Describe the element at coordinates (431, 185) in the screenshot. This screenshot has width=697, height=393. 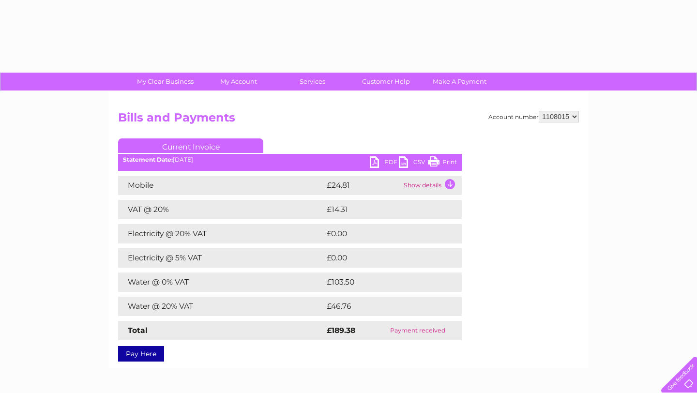
I see `td: Show details` at that location.